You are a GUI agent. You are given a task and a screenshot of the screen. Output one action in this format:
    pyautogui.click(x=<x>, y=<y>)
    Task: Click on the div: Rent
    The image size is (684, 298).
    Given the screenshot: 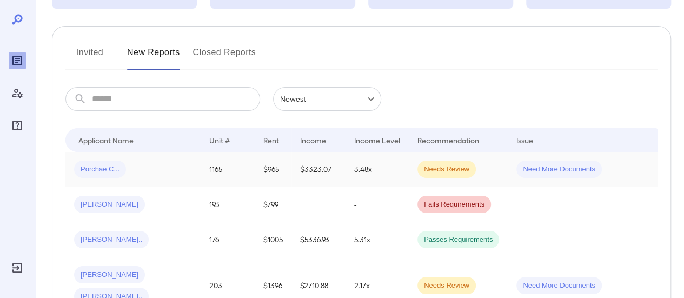 What is the action you would take?
    pyautogui.click(x=272, y=140)
    